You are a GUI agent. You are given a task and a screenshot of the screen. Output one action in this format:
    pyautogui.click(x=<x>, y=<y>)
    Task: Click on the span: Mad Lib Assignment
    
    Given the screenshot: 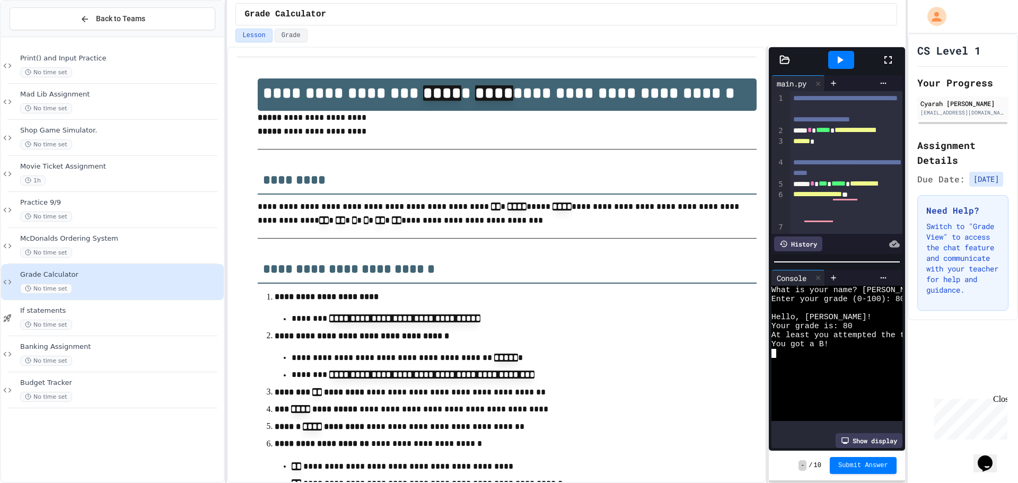 What is the action you would take?
    pyautogui.click(x=121, y=94)
    